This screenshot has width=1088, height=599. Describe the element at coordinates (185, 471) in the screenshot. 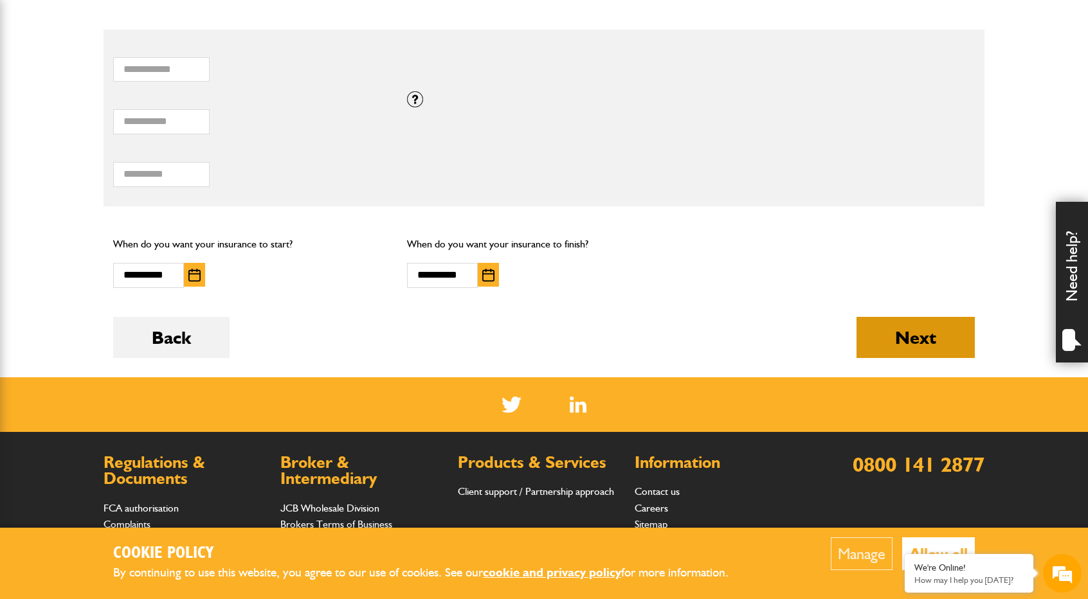

I see `h2: Regulations & Documents` at that location.